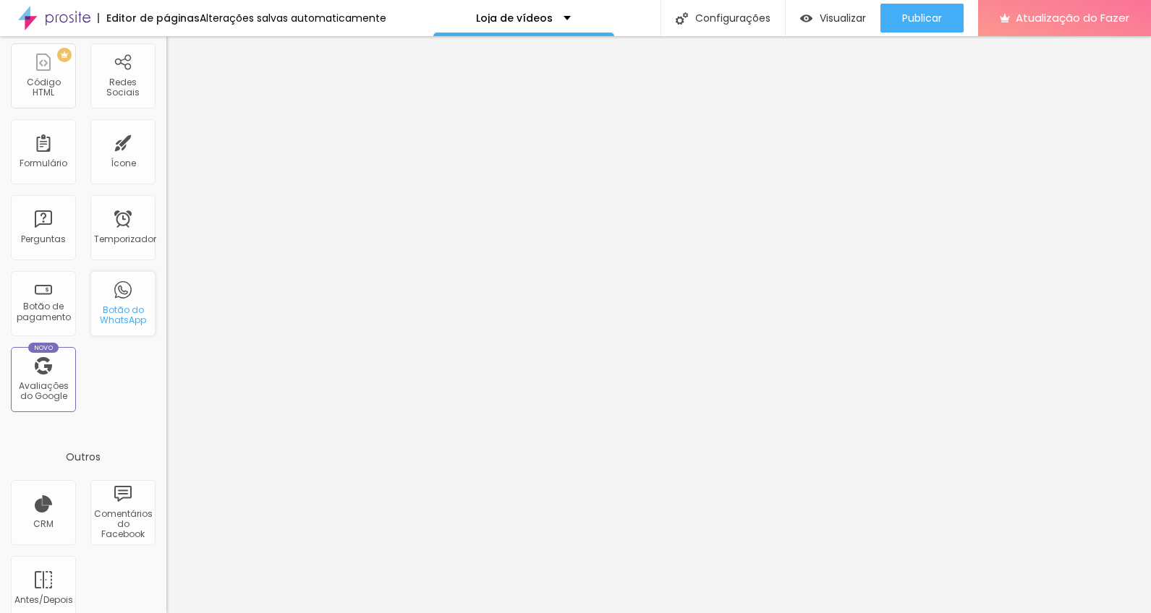 The image size is (1151, 613). What do you see at coordinates (43, 524) in the screenshot?
I see `font: CRM` at bounding box center [43, 524].